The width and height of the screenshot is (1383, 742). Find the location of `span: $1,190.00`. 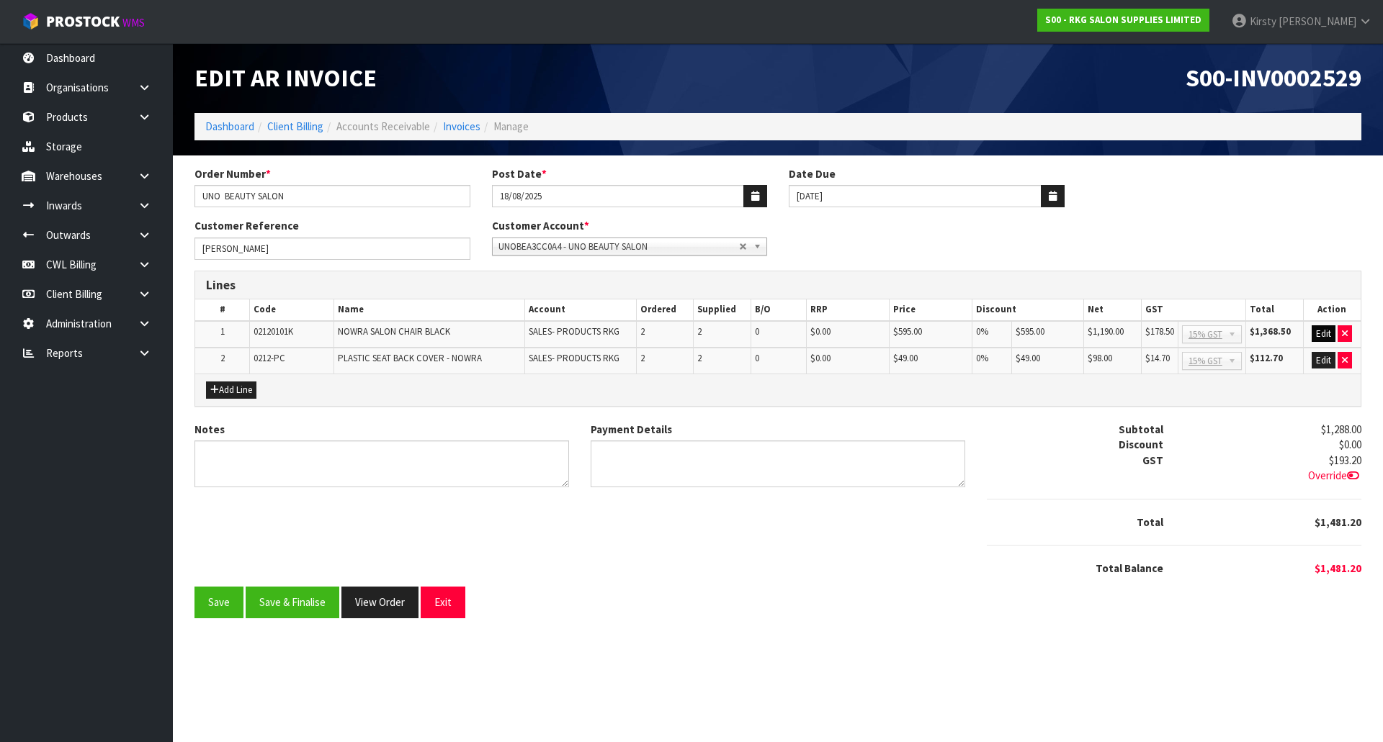

span: $1,190.00 is located at coordinates (1105, 331).